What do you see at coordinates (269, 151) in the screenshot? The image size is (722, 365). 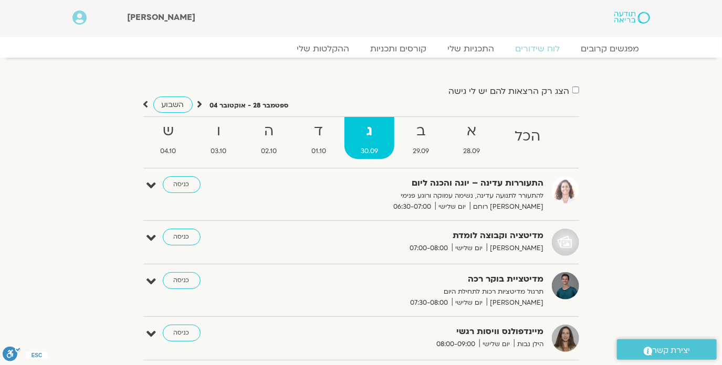 I see `span: 02.10` at bounding box center [269, 151].